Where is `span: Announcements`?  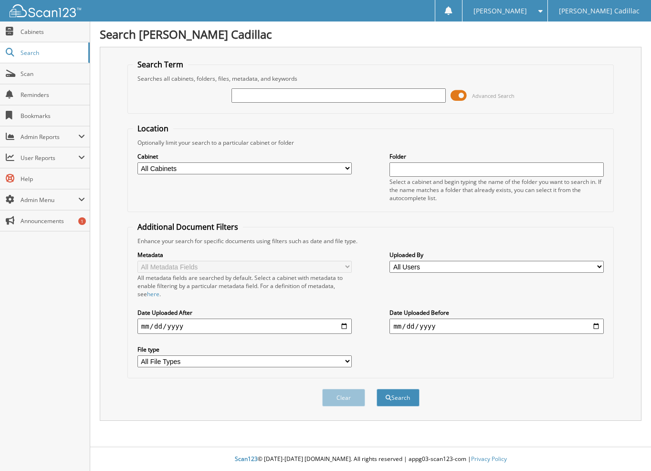
span: Announcements is located at coordinates (53, 221).